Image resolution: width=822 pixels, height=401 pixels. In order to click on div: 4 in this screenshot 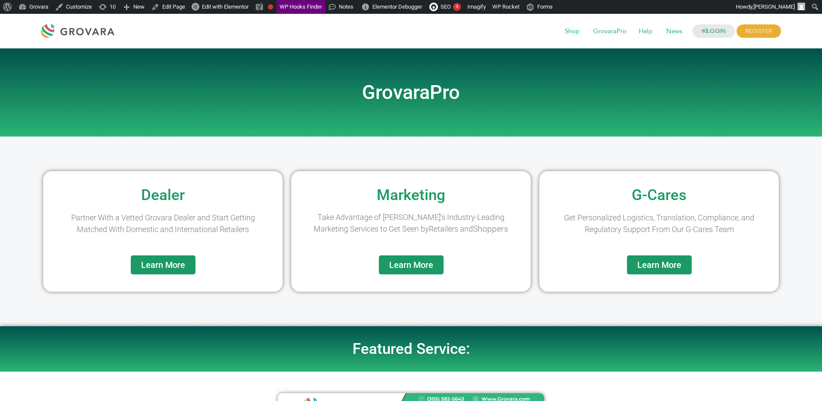, I will do `click(457, 7)`.